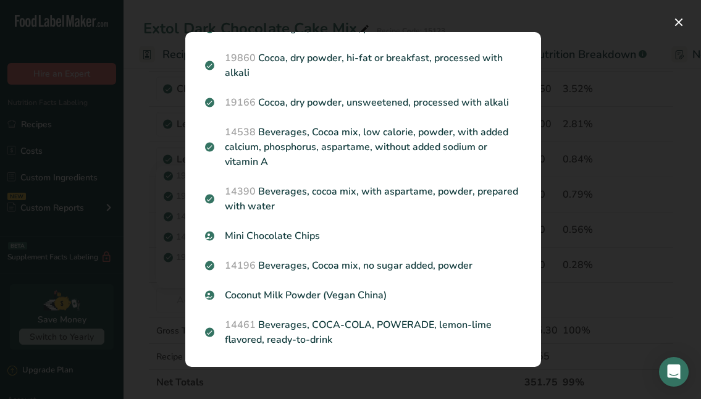 Image resolution: width=701 pixels, height=399 pixels. What do you see at coordinates (240, 103) in the screenshot?
I see `span: 19166` at bounding box center [240, 103].